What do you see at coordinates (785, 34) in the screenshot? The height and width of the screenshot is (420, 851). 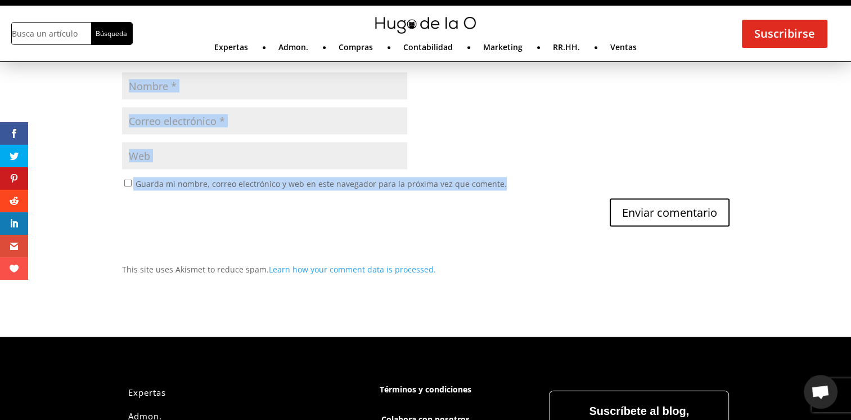 I see `a: Suscribirse` at bounding box center [785, 34].